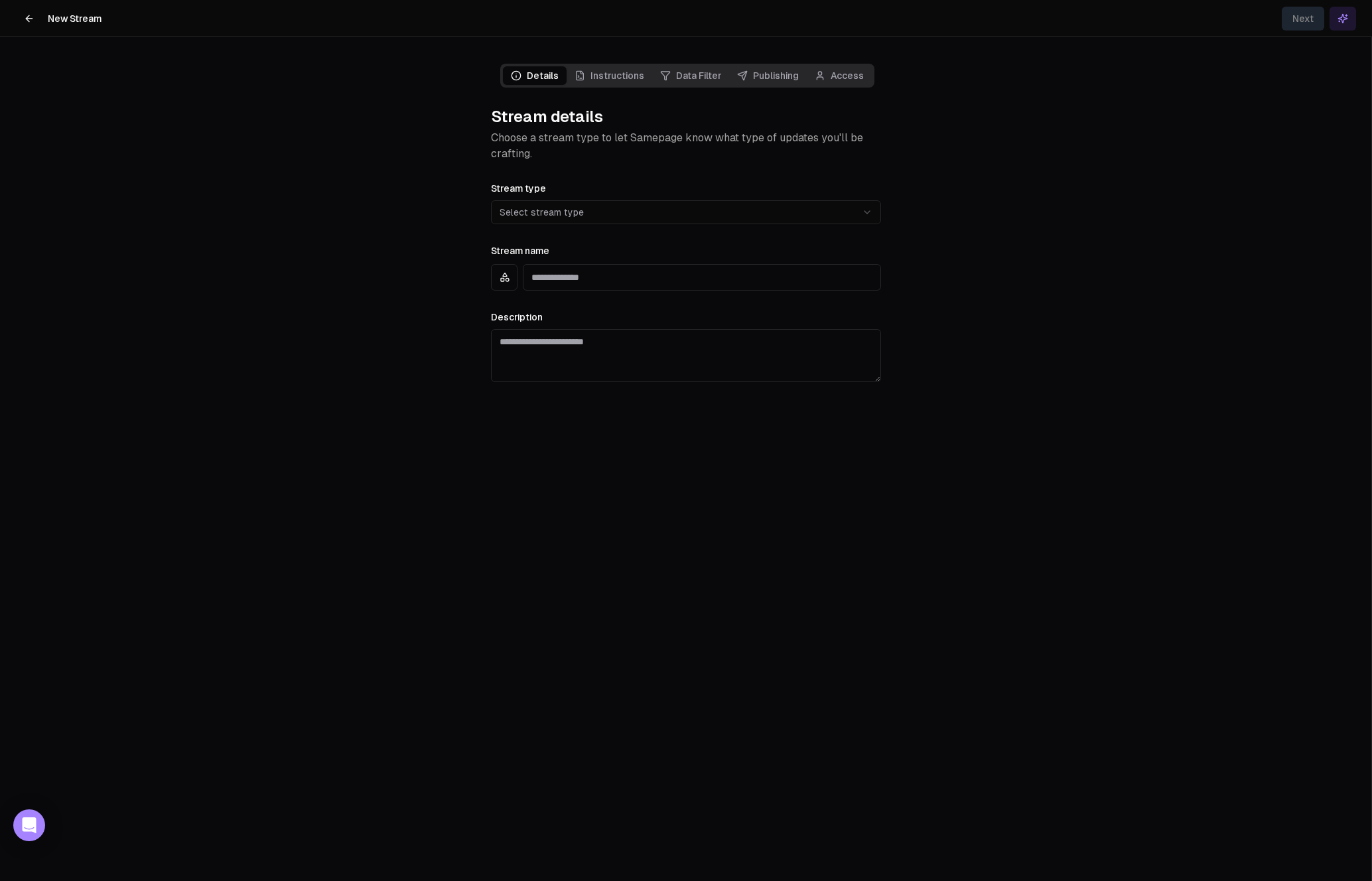  I want to click on span: Instructions, so click(609, 75).